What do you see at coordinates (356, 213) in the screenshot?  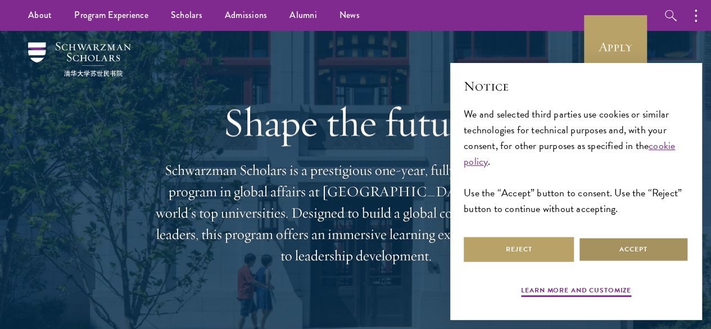 I see `p: Schwarzman Scholars is a prestigious one-year, fully funded master’s program in global affairs at...` at bounding box center [356, 213].